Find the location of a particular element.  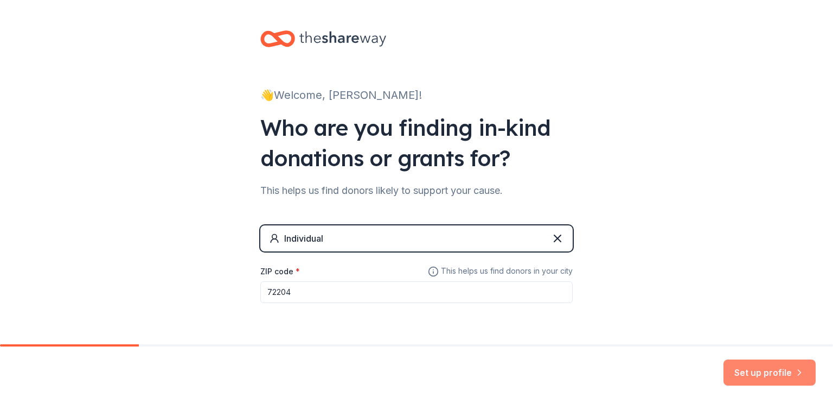

span: This helps us find donors in your city is located at coordinates (500, 271).